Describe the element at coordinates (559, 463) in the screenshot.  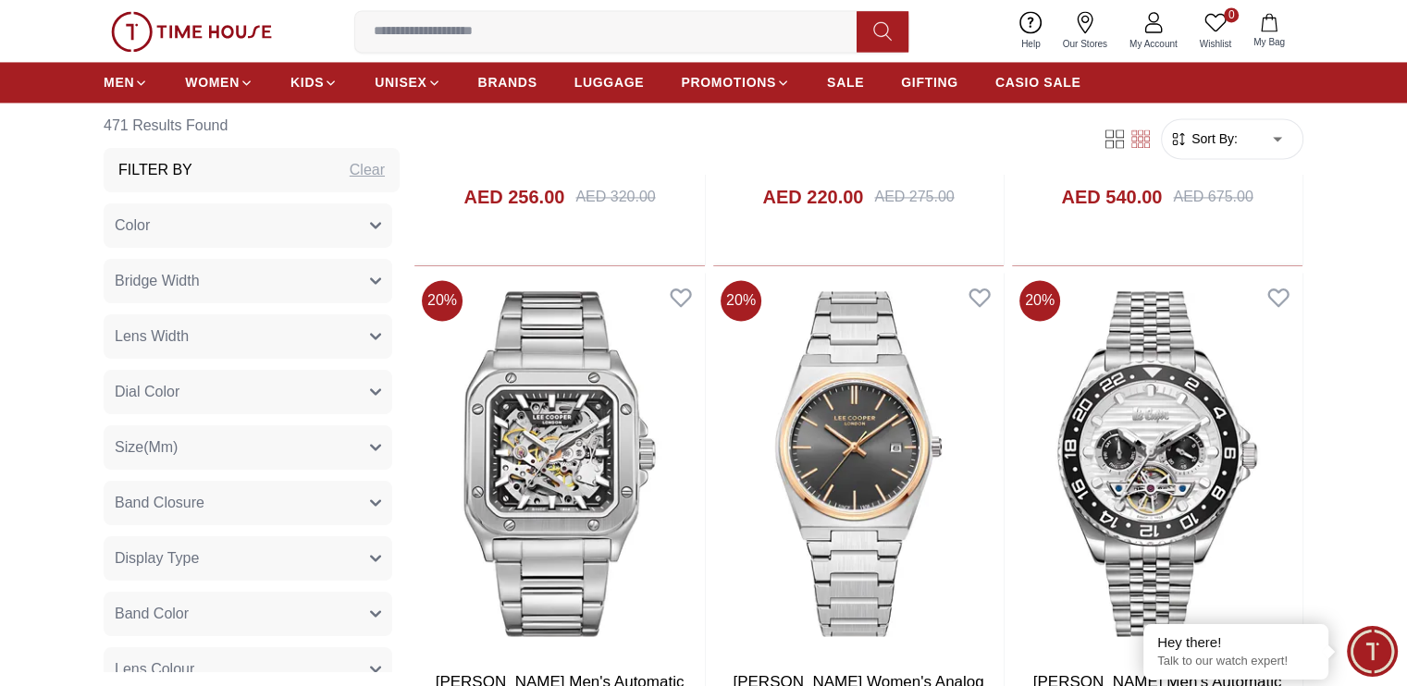
I see `img: Lee Cooper Men's Automatic Black Dial Watch - LC08198.350` at that location.